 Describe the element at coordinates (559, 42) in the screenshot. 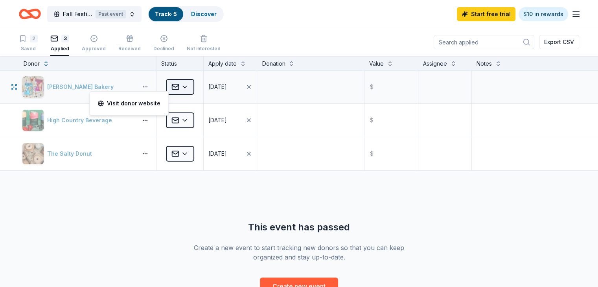

I see `button: Export CSV` at that location.